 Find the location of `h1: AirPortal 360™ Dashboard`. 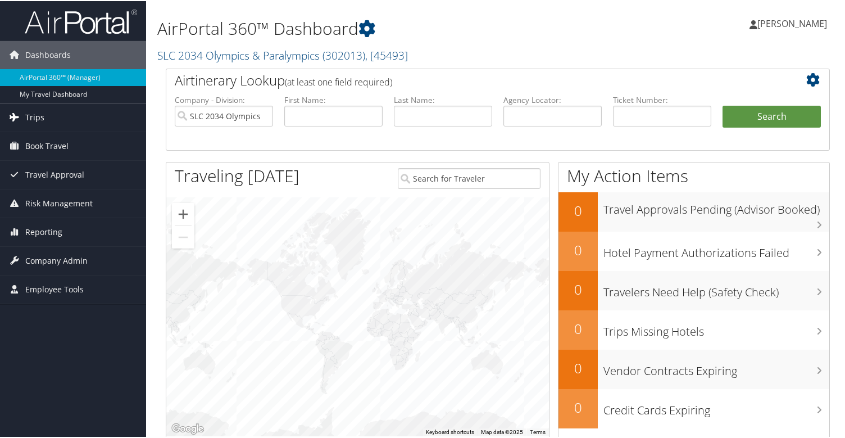

h1: AirPortal 360™ Dashboard is located at coordinates (384, 28).